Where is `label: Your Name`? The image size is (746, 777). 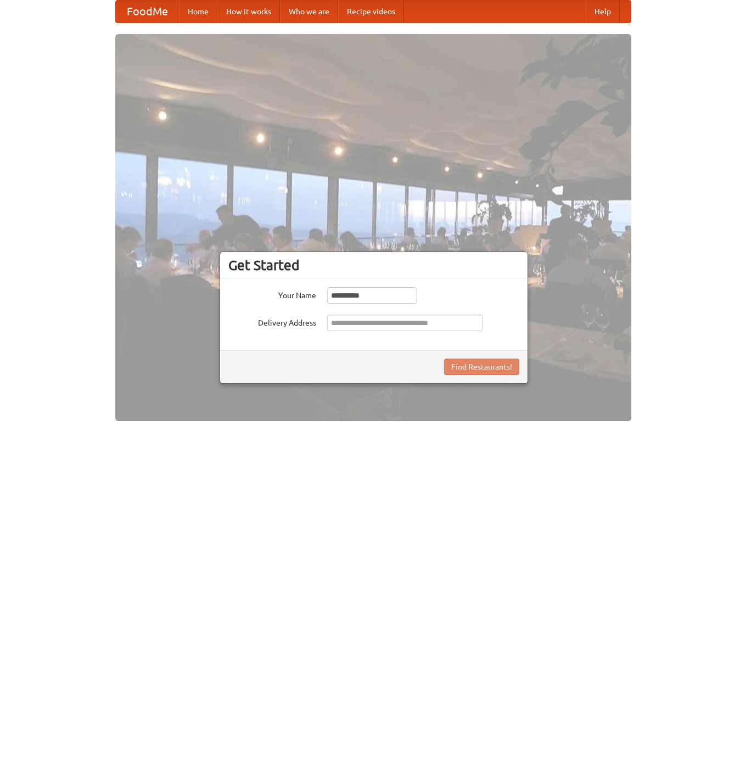
label: Your Name is located at coordinates (272, 294).